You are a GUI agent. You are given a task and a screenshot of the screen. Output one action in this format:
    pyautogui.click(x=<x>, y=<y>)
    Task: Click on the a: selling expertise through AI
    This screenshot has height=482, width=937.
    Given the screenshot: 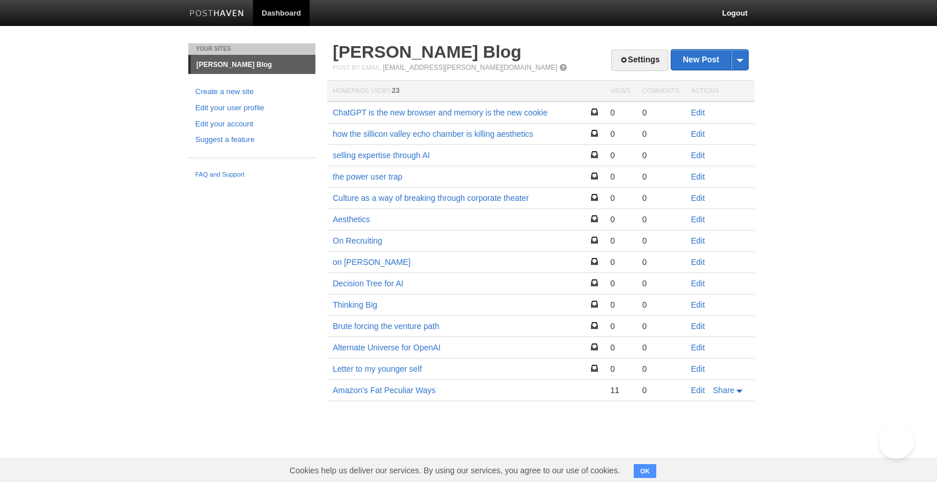 What is the action you would take?
    pyautogui.click(x=381, y=155)
    